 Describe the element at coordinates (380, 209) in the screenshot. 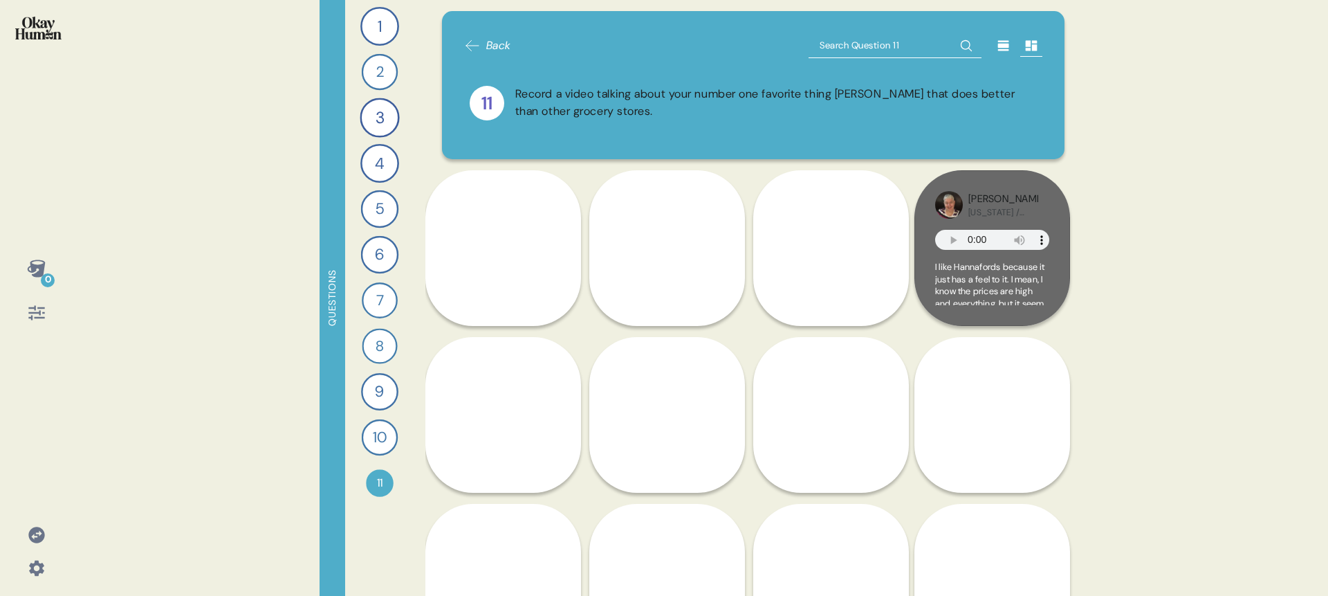

I see `div: 5` at that location.